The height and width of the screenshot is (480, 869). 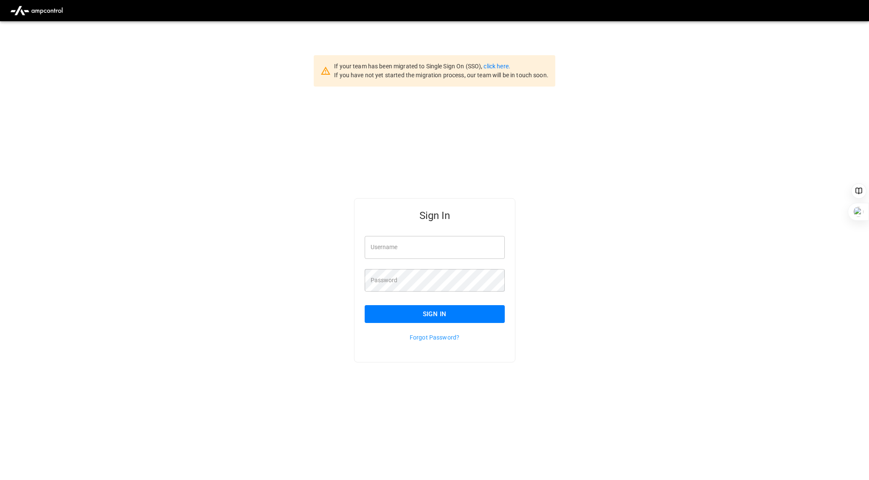 I want to click on button: Sign In, so click(x=435, y=314).